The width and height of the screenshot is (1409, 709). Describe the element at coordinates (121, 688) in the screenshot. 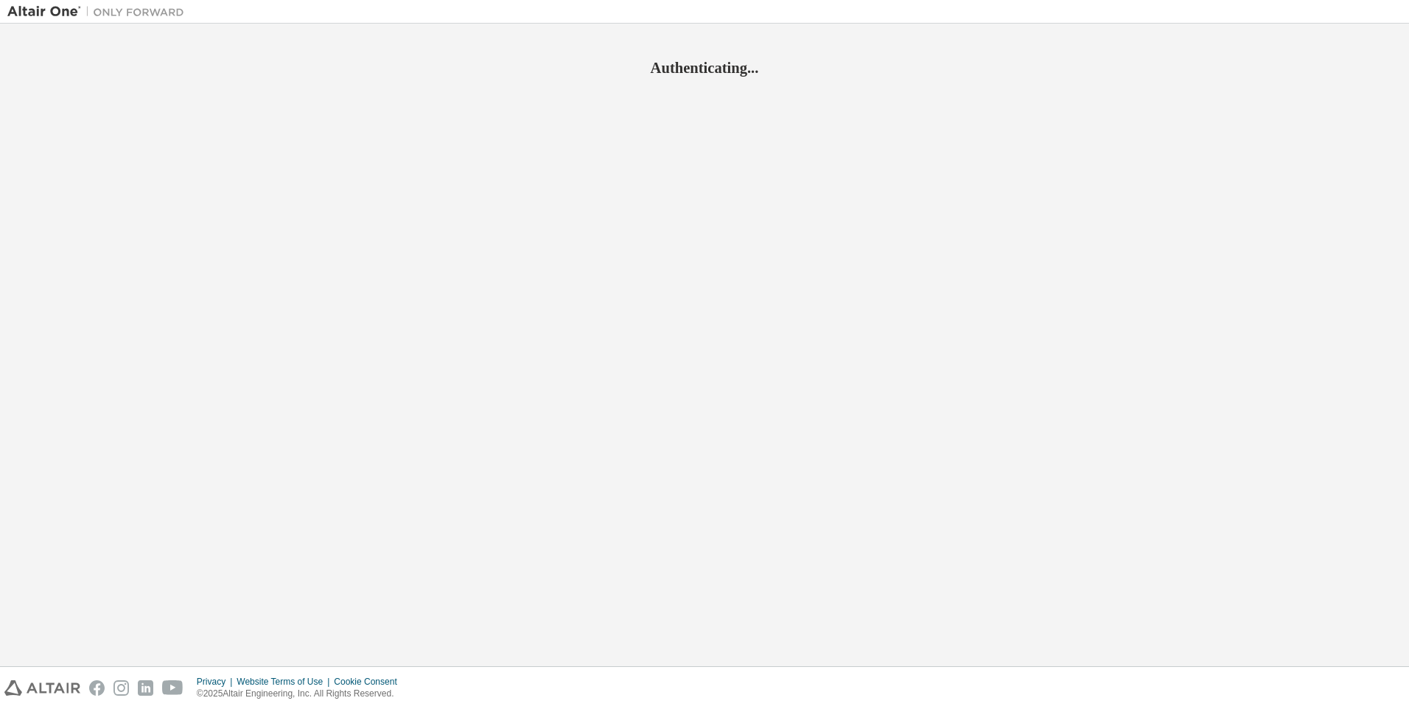

I see `img: instagram.svg` at that location.